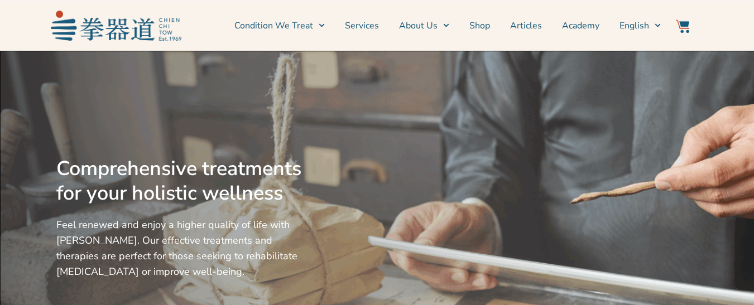 This screenshot has width=754, height=305. I want to click on a: Articles, so click(526, 26).